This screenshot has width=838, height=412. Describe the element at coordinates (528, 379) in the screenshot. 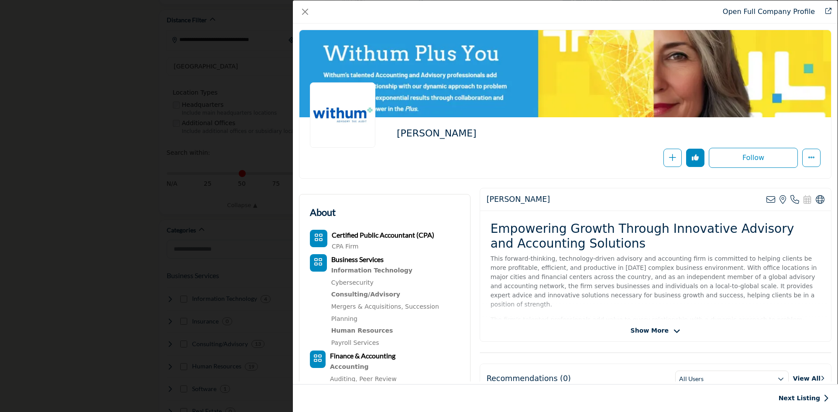

I see `h2: Recommendations (0)` at that location.